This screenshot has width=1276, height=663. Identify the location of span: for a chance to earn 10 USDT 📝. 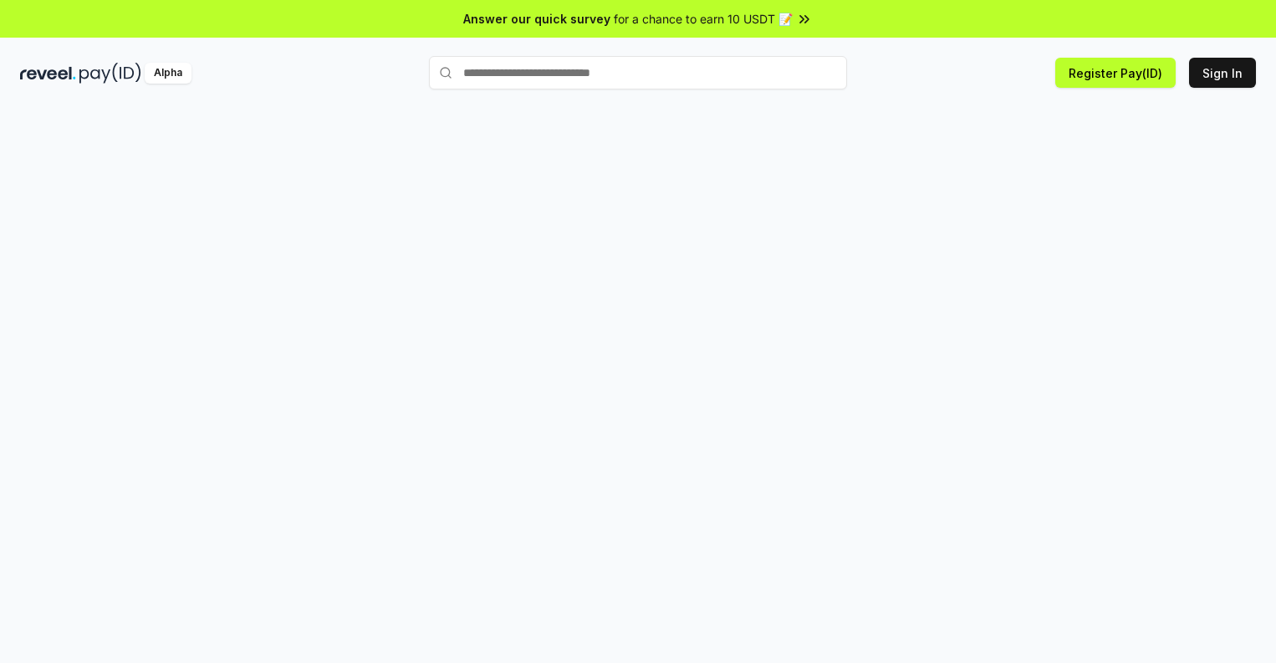
(703, 18).